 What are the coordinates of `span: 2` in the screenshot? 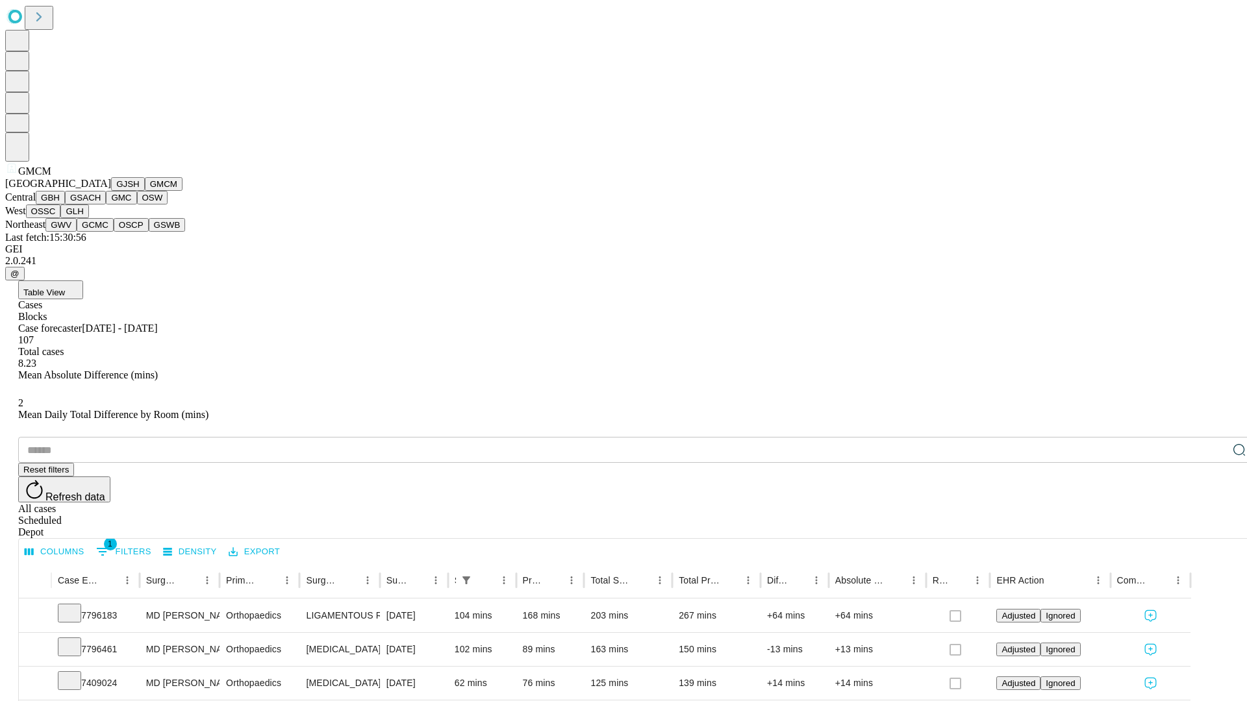 It's located at (21, 403).